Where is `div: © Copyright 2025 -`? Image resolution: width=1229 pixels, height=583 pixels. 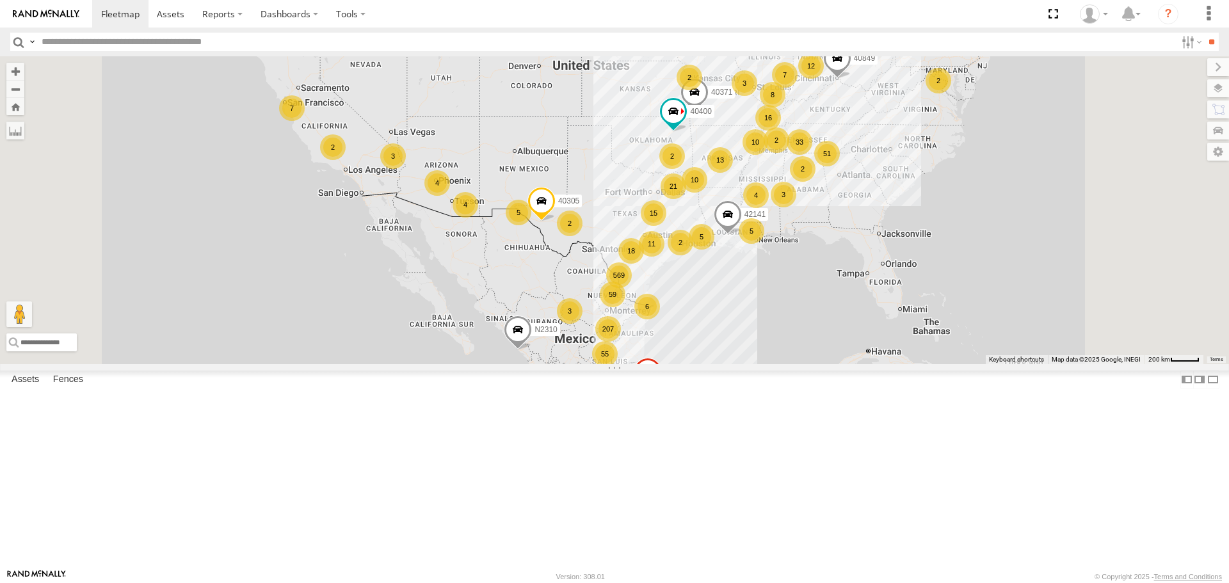
div: © Copyright 2025 - is located at coordinates (1158, 577).